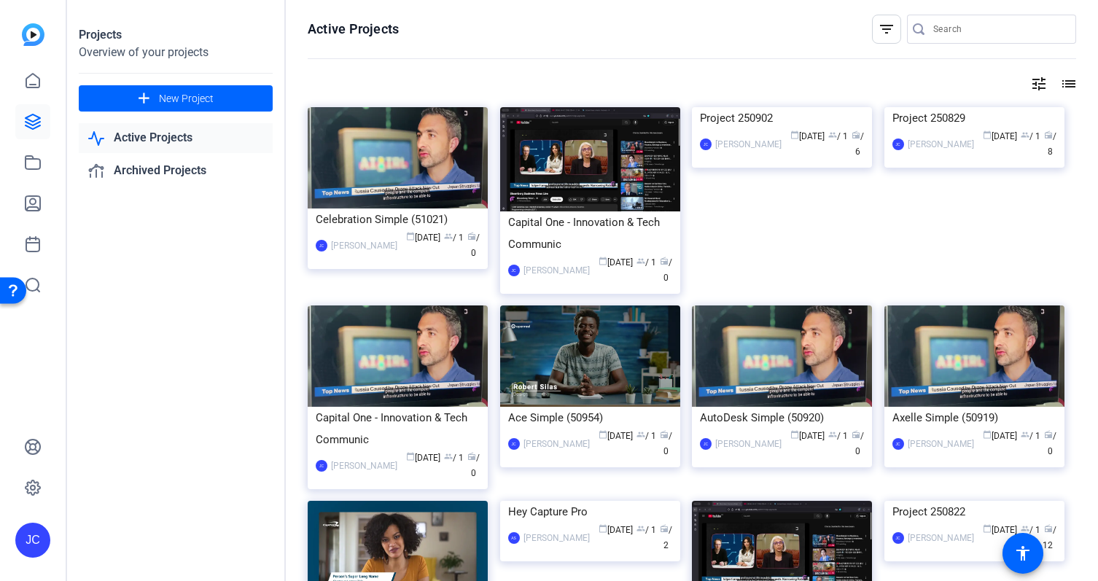 The image size is (1098, 581). Describe the element at coordinates (33, 34) in the screenshot. I see `img: blue-gradient.svg` at that location.